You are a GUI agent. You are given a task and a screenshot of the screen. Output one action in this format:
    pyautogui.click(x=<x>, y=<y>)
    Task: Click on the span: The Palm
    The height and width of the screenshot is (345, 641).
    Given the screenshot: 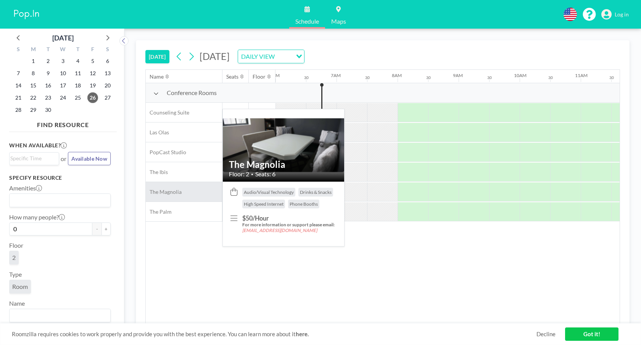 What is the action you would take?
    pyautogui.click(x=159, y=212)
    